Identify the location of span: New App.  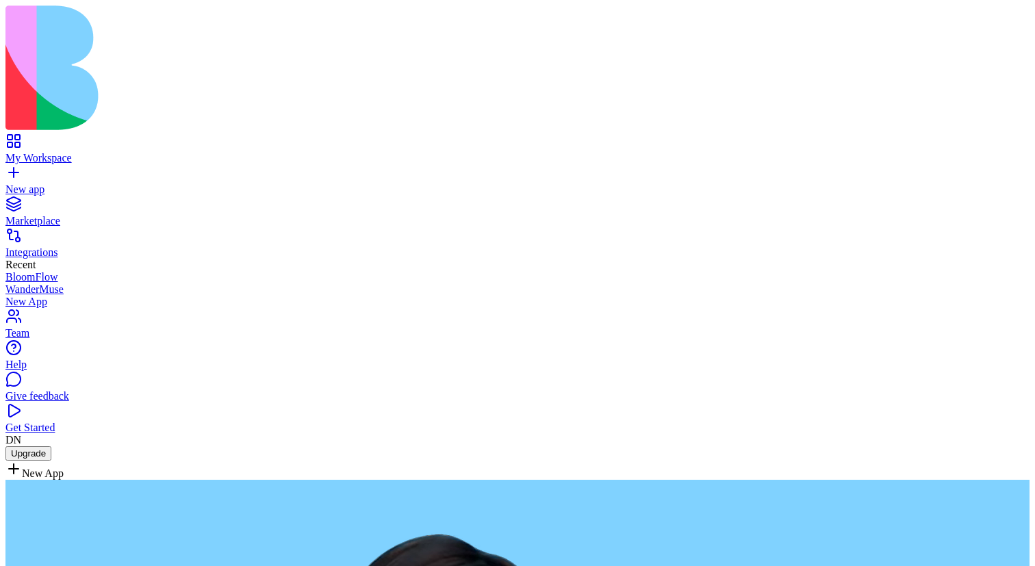
(42, 473).